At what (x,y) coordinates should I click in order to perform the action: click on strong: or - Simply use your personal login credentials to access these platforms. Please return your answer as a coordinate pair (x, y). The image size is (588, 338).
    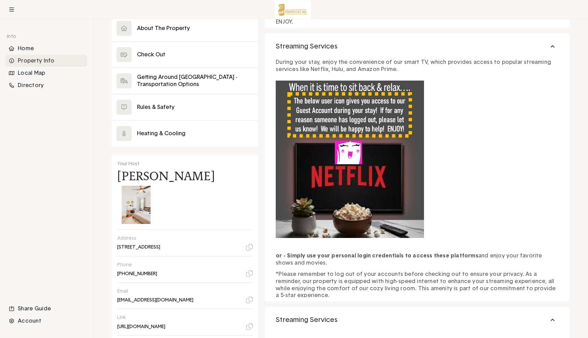
    Looking at the image, I should click on (377, 256).